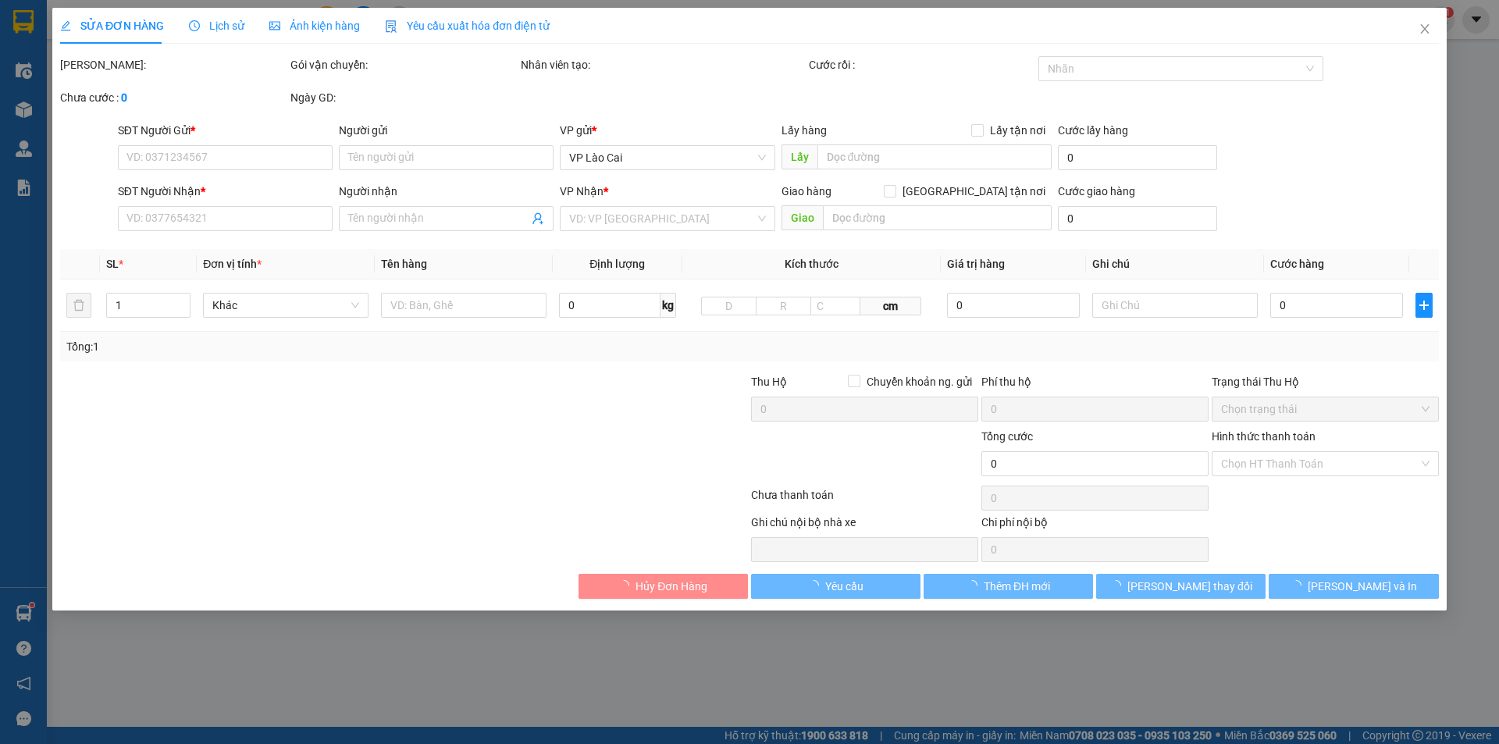 This screenshot has width=1499, height=744. Describe the element at coordinates (1017, 586) in the screenshot. I see `span: Thêm ĐH mới` at that location.